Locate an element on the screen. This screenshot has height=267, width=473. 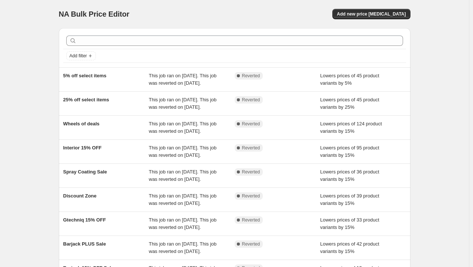
span: Lowers prices of 95 product variants by 15% is located at coordinates (349, 151).